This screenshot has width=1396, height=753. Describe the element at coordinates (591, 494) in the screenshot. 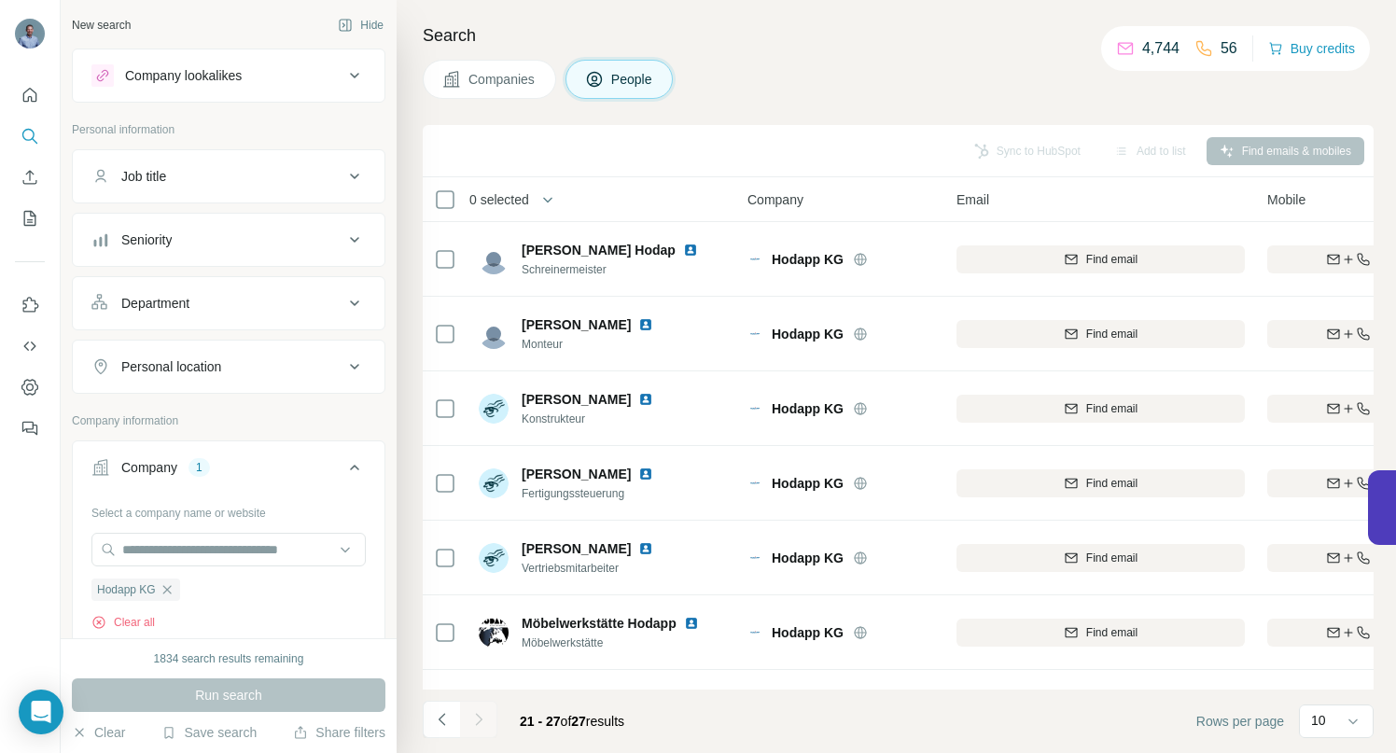

I see `span: Fertigungssteuerung` at that location.